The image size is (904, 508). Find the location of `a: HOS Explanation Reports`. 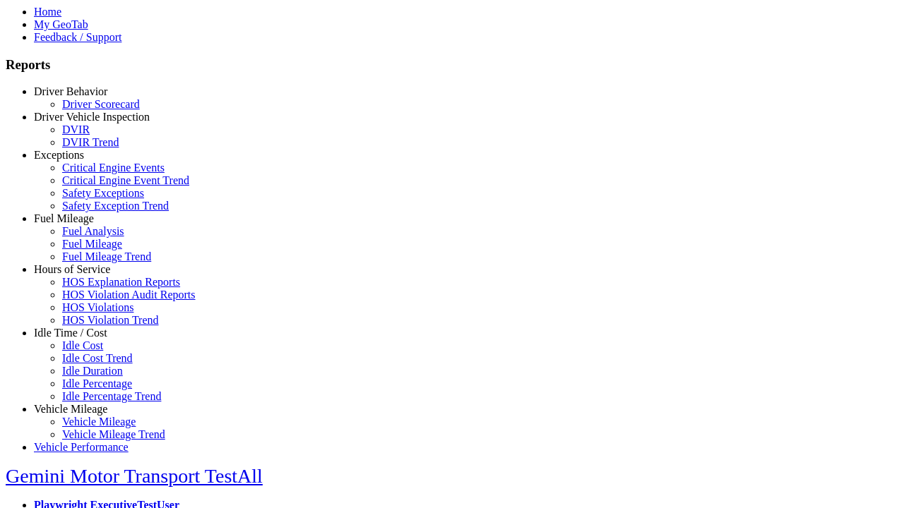

a: HOS Explanation Reports is located at coordinates (121, 282).